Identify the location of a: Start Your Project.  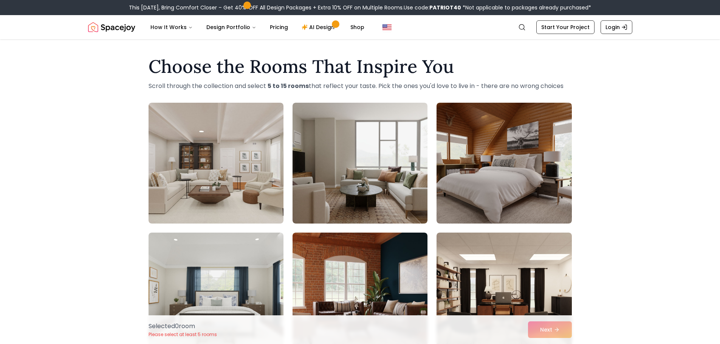
(566, 27).